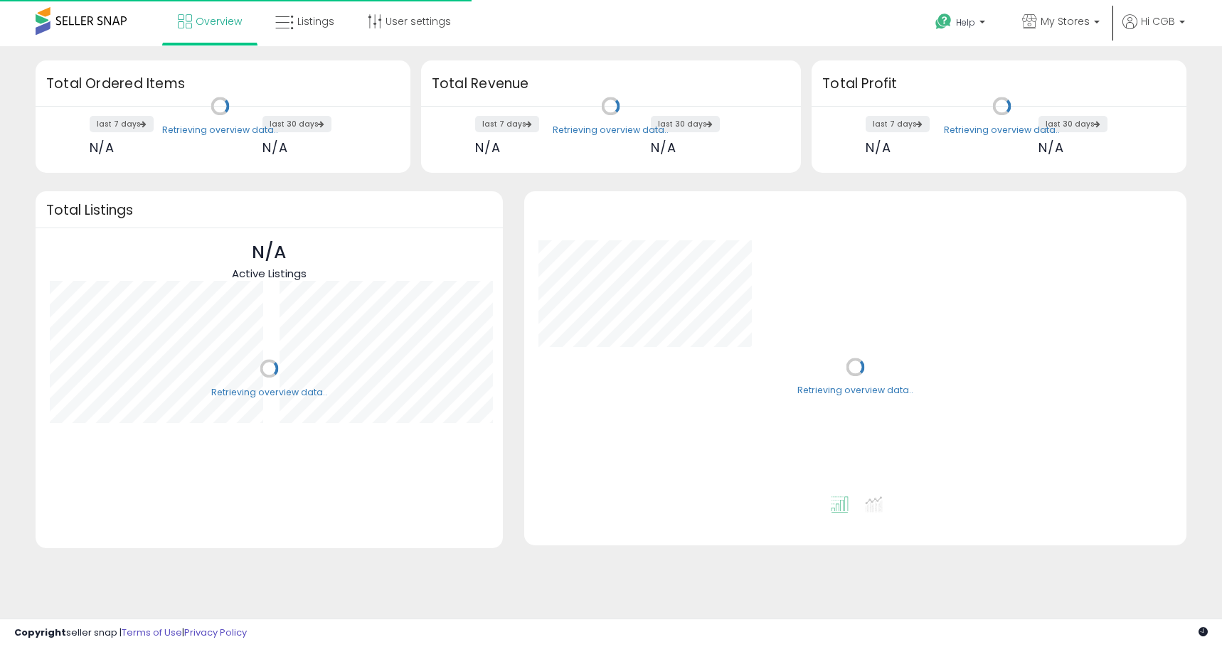 The height and width of the screenshot is (647, 1222). Describe the element at coordinates (215, 632) in the screenshot. I see `a: Privacy Policy` at that location.